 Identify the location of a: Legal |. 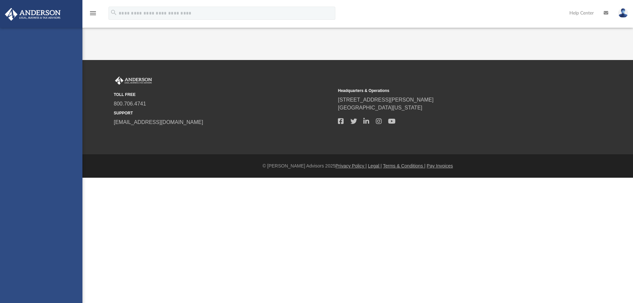
(375, 166).